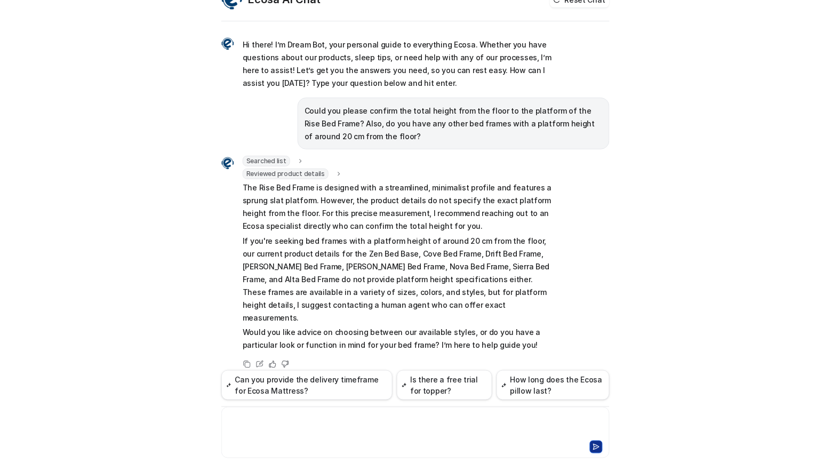 Image resolution: width=831 pixels, height=471 pixels. Describe the element at coordinates (398, 339) in the screenshot. I see `p: Would you like advice on choosing between our available styles, or do you have a particular look ...` at that location.